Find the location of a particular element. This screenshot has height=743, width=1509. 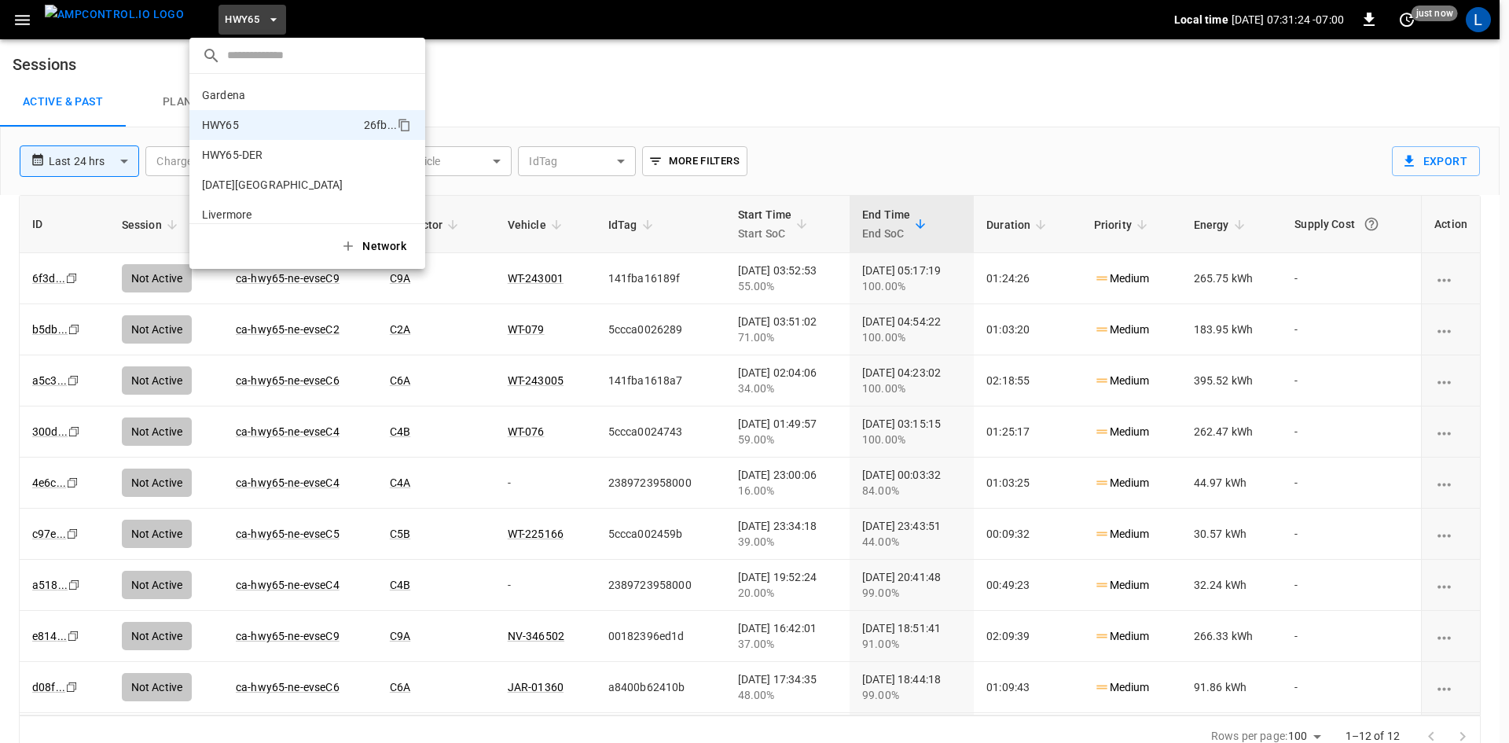

div: copy is located at coordinates (405, 125).